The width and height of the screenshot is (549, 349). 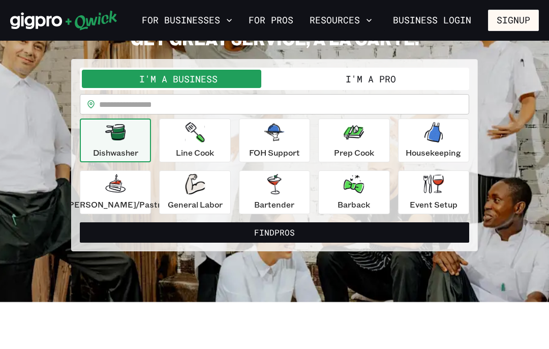 What do you see at coordinates (275, 232) in the screenshot?
I see `button: FindPros` at bounding box center [275, 232].